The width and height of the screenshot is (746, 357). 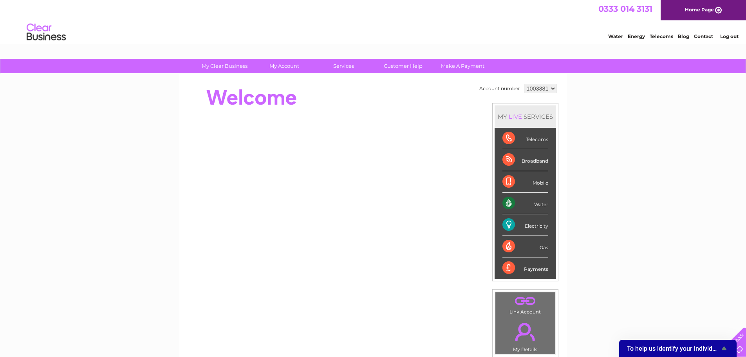 I want to click on img: logo.png, so click(x=46, y=32).